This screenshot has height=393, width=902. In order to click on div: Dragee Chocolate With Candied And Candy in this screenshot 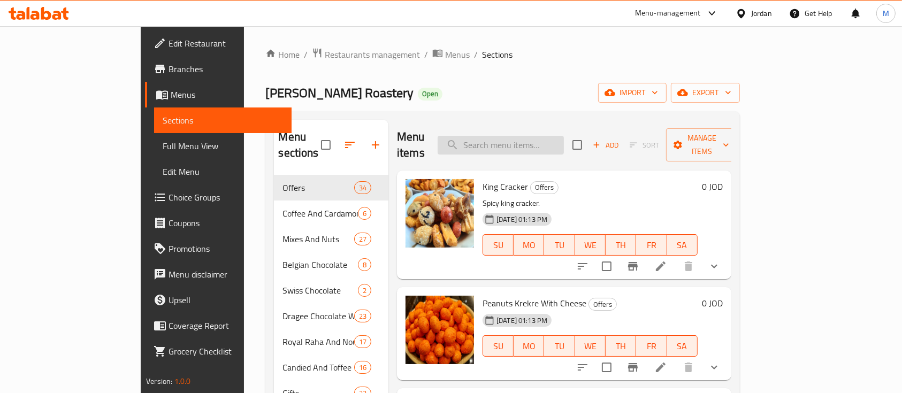, I will do `click(318, 316)`.